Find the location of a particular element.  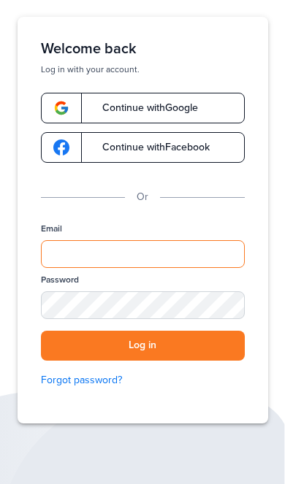

input: Password is located at coordinates (142, 305).